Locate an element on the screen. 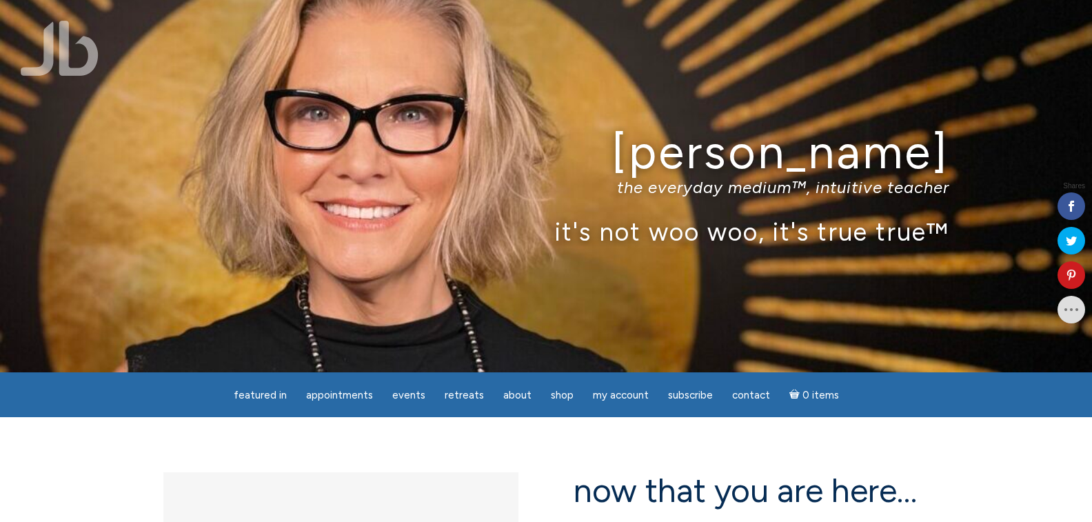  img: Jamie Butler. The Everyday Medium is located at coordinates (59, 48).